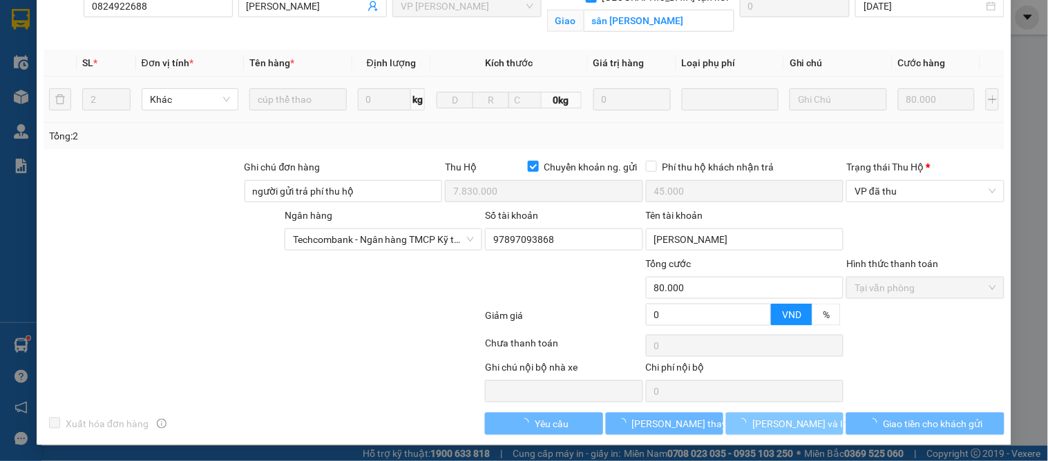  I want to click on span: 0kg, so click(561, 100).